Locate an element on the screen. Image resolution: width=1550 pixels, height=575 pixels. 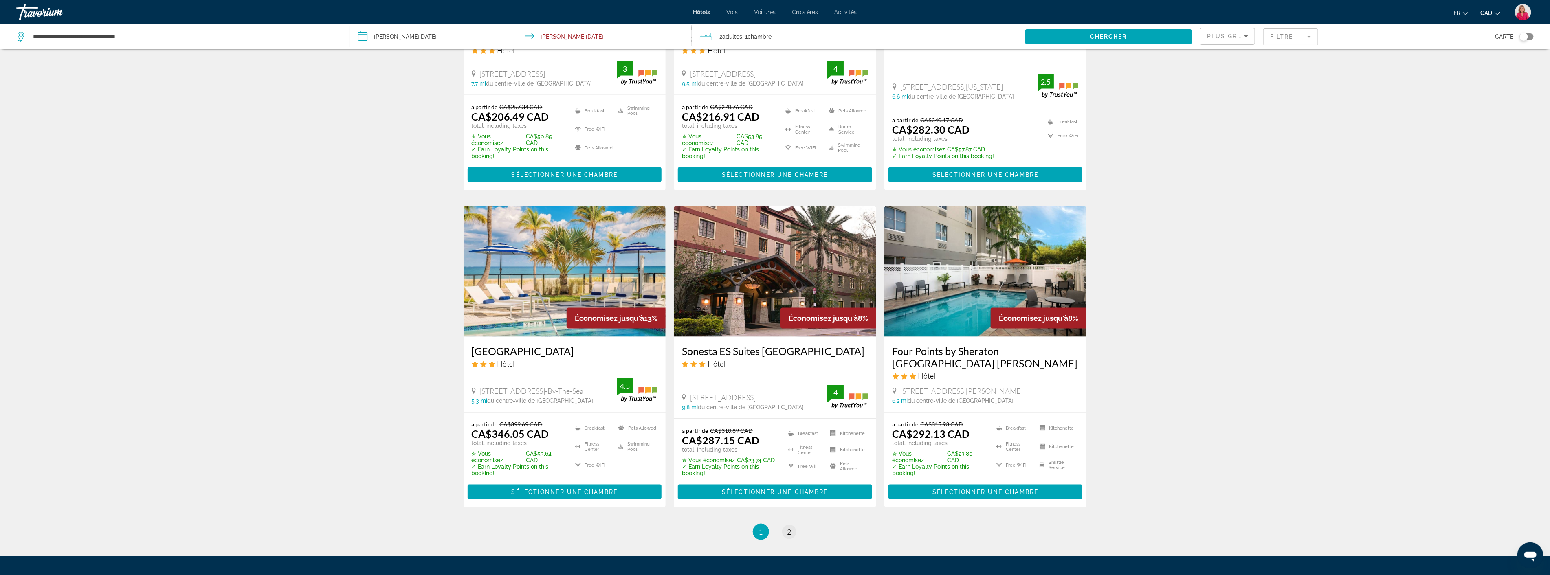
span: 9.5 mi is located at coordinates (689, 83).